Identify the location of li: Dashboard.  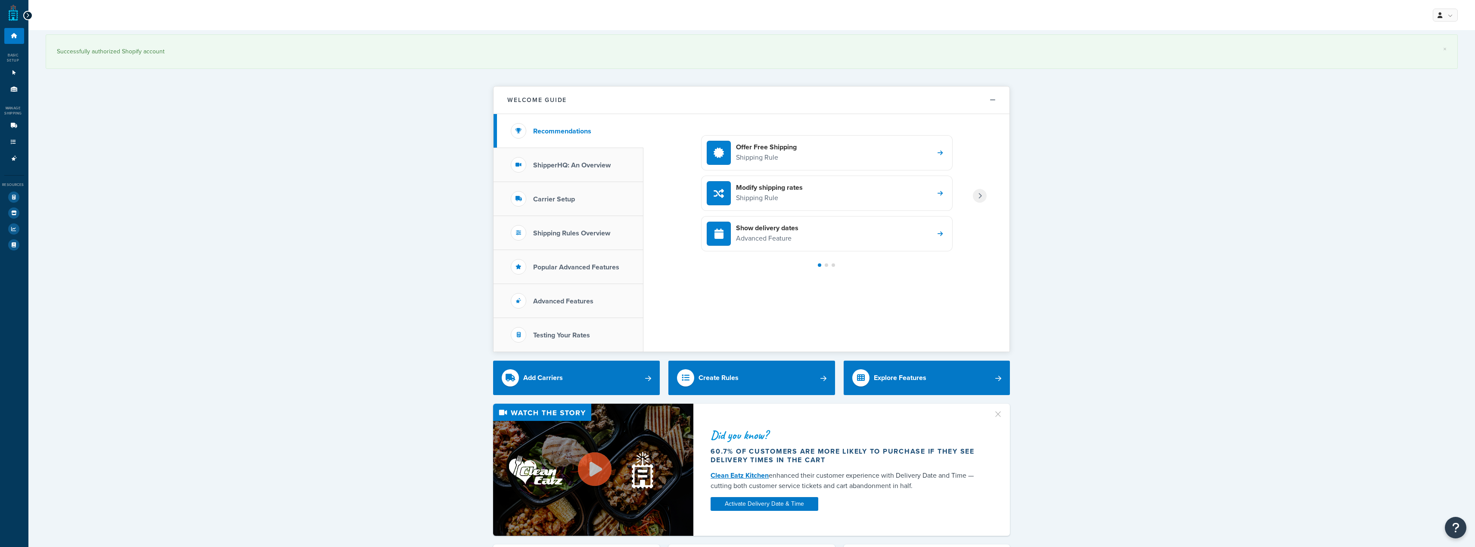
(14, 36).